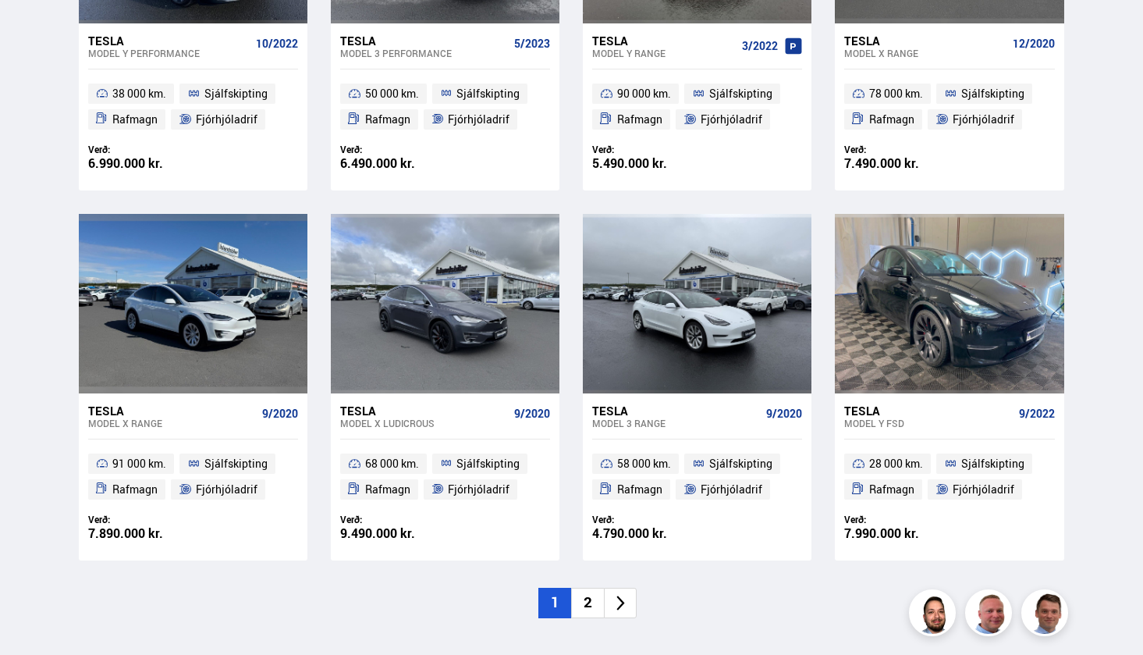  What do you see at coordinates (935, 615) in the screenshot?
I see `img: nhp88E3Fdnt1Opn2.png` at bounding box center [935, 615].